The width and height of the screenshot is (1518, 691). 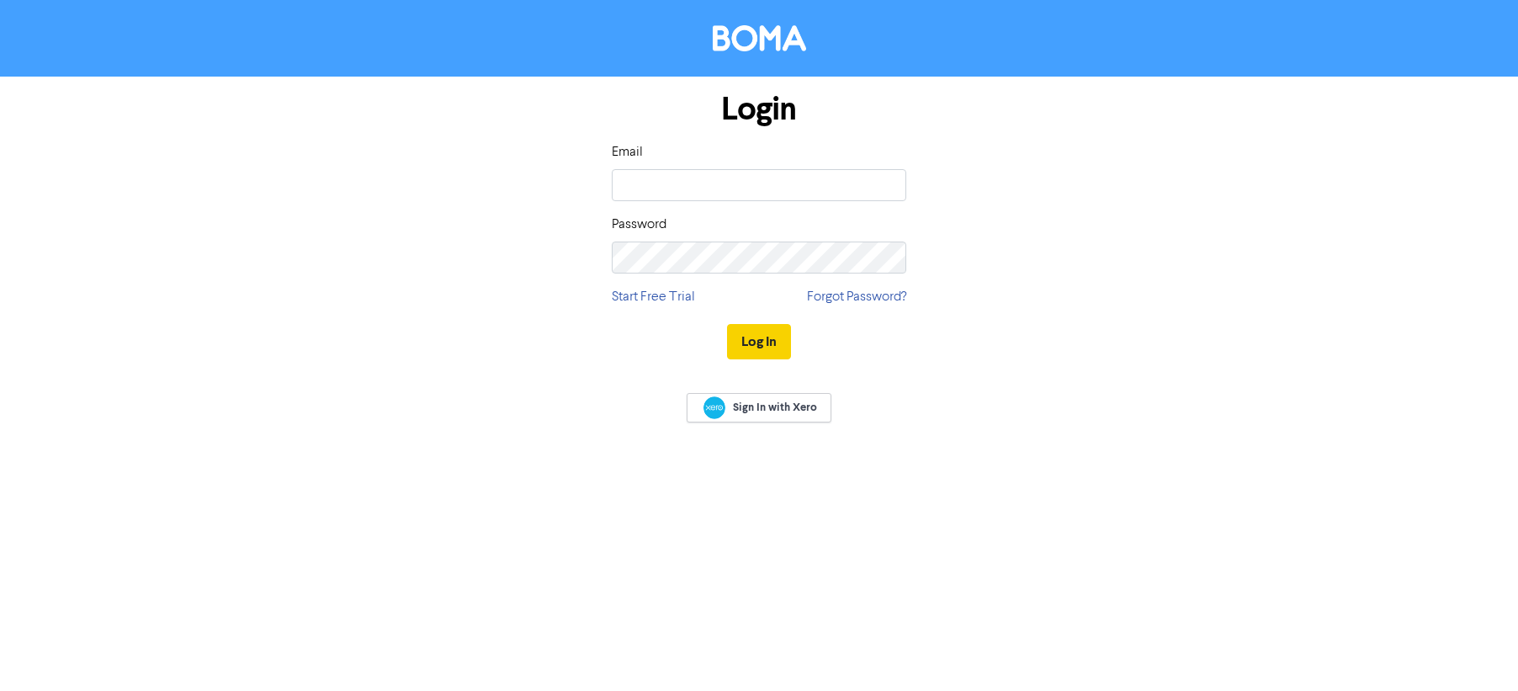 What do you see at coordinates (759, 38) in the screenshot?
I see `img: BOMA Logo` at bounding box center [759, 38].